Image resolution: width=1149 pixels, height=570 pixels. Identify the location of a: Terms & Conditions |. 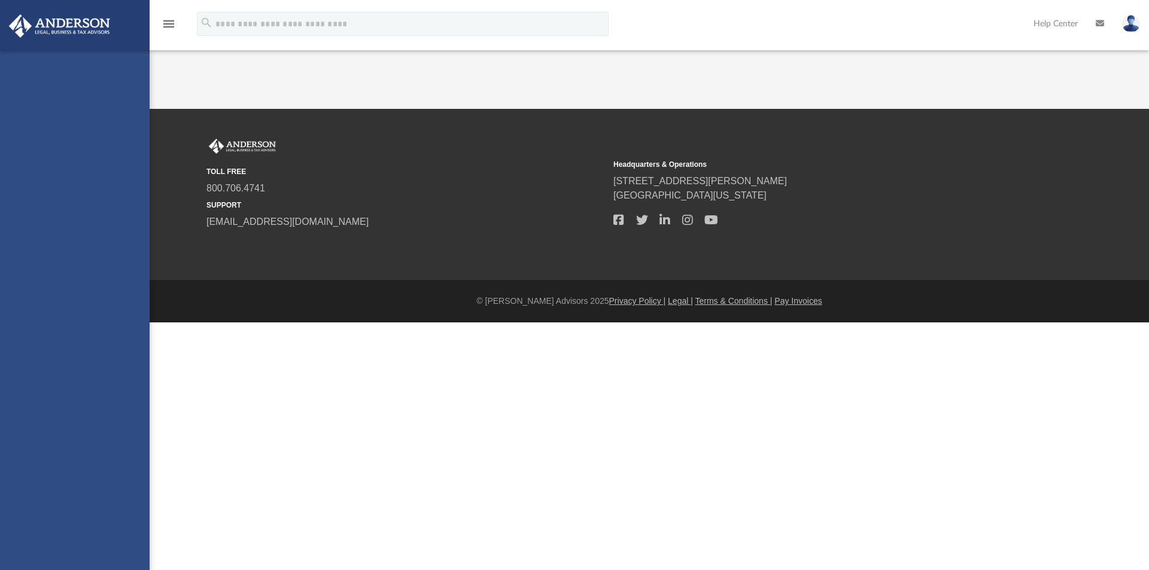
(734, 301).